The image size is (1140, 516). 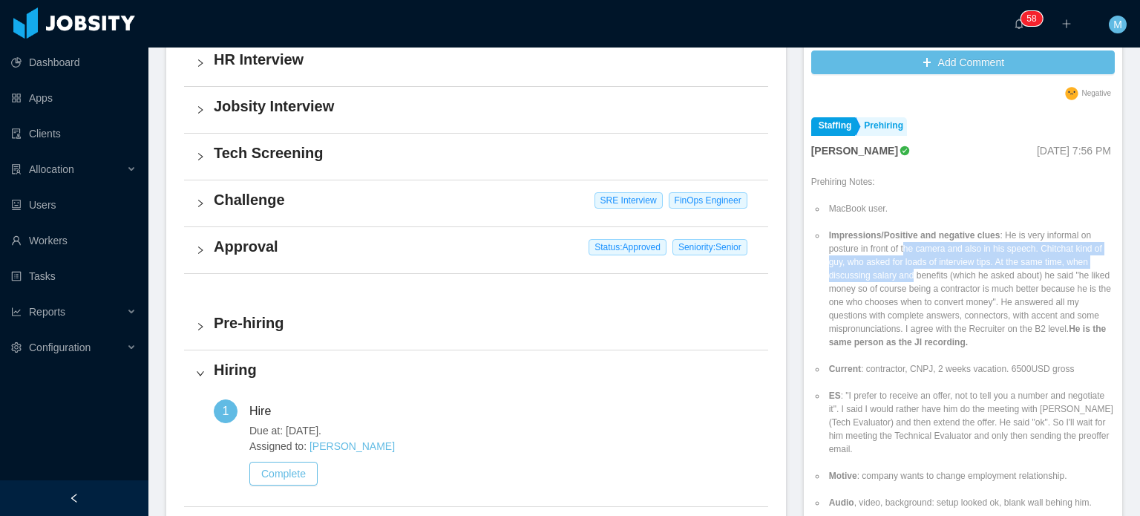 What do you see at coordinates (842, 503) in the screenshot?
I see `strong: Audio` at bounding box center [842, 503].